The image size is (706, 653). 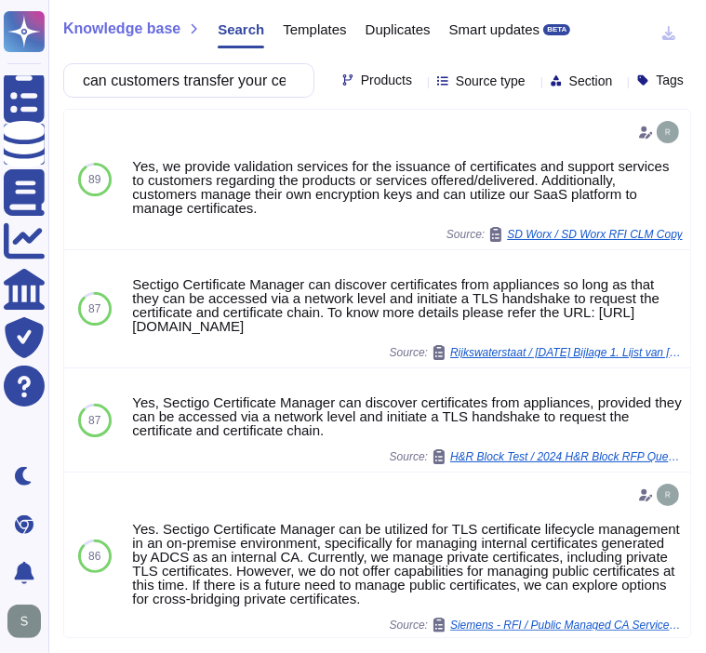 What do you see at coordinates (314, 29) in the screenshot?
I see `span: Templates` at bounding box center [314, 29].